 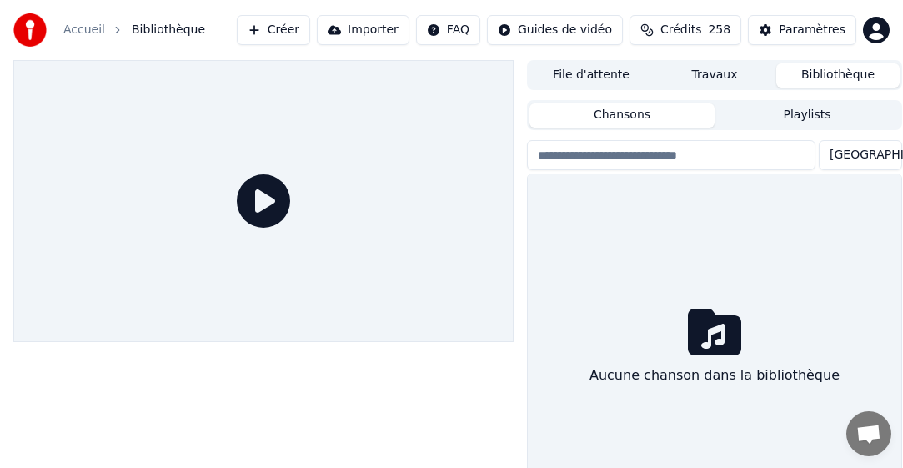 What do you see at coordinates (685, 30) in the screenshot?
I see `button: Crédits258` at bounding box center [685, 30].